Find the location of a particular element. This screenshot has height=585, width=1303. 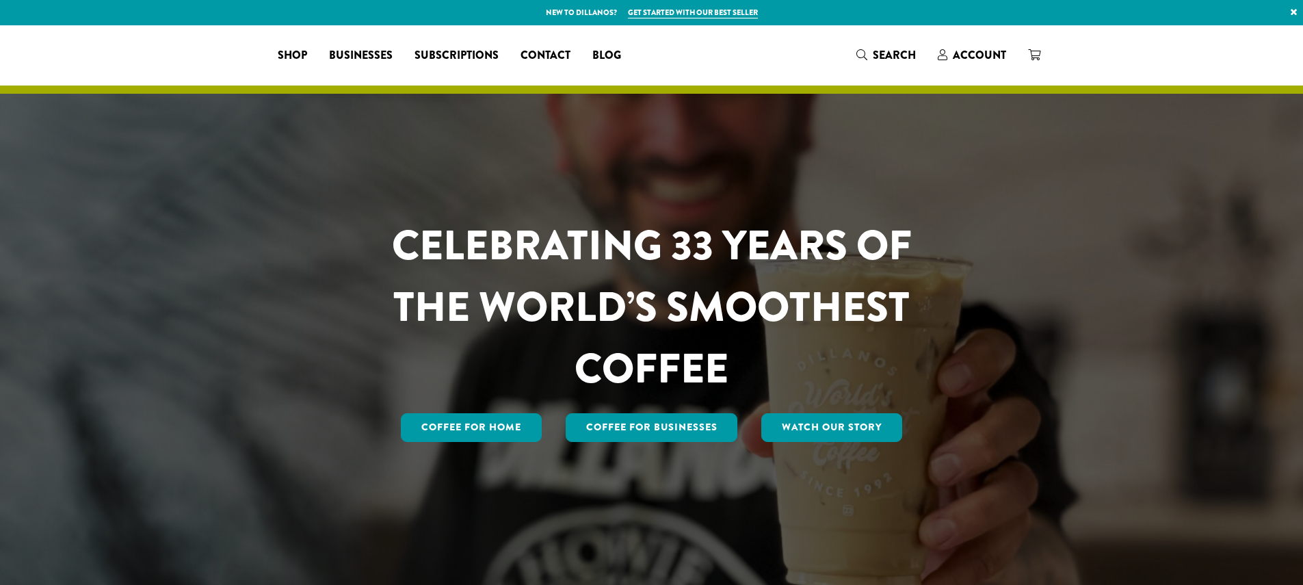

span: Contact is located at coordinates (545, 55).